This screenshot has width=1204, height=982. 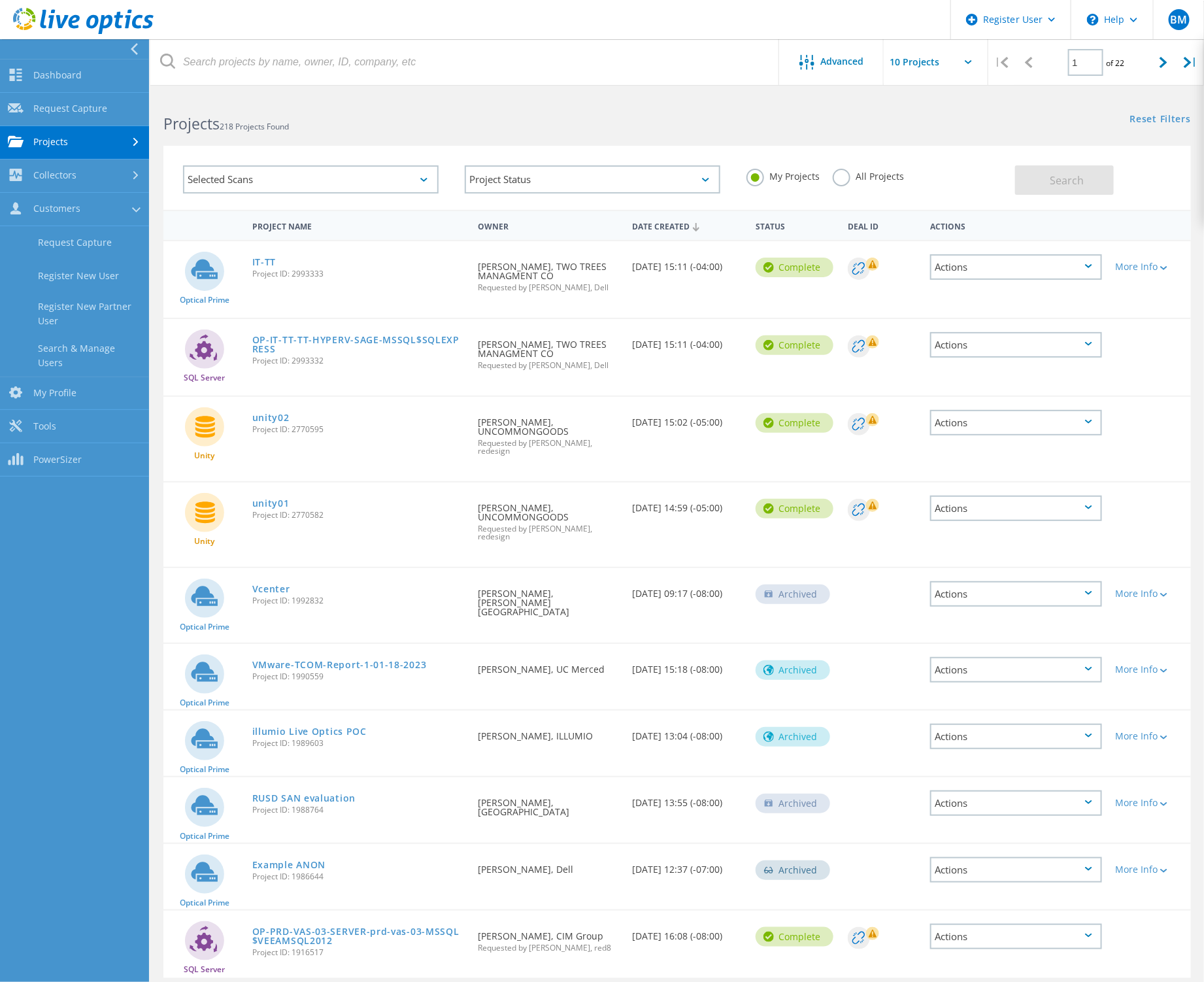 I want to click on span: Project ID: 1989603, so click(x=359, y=743).